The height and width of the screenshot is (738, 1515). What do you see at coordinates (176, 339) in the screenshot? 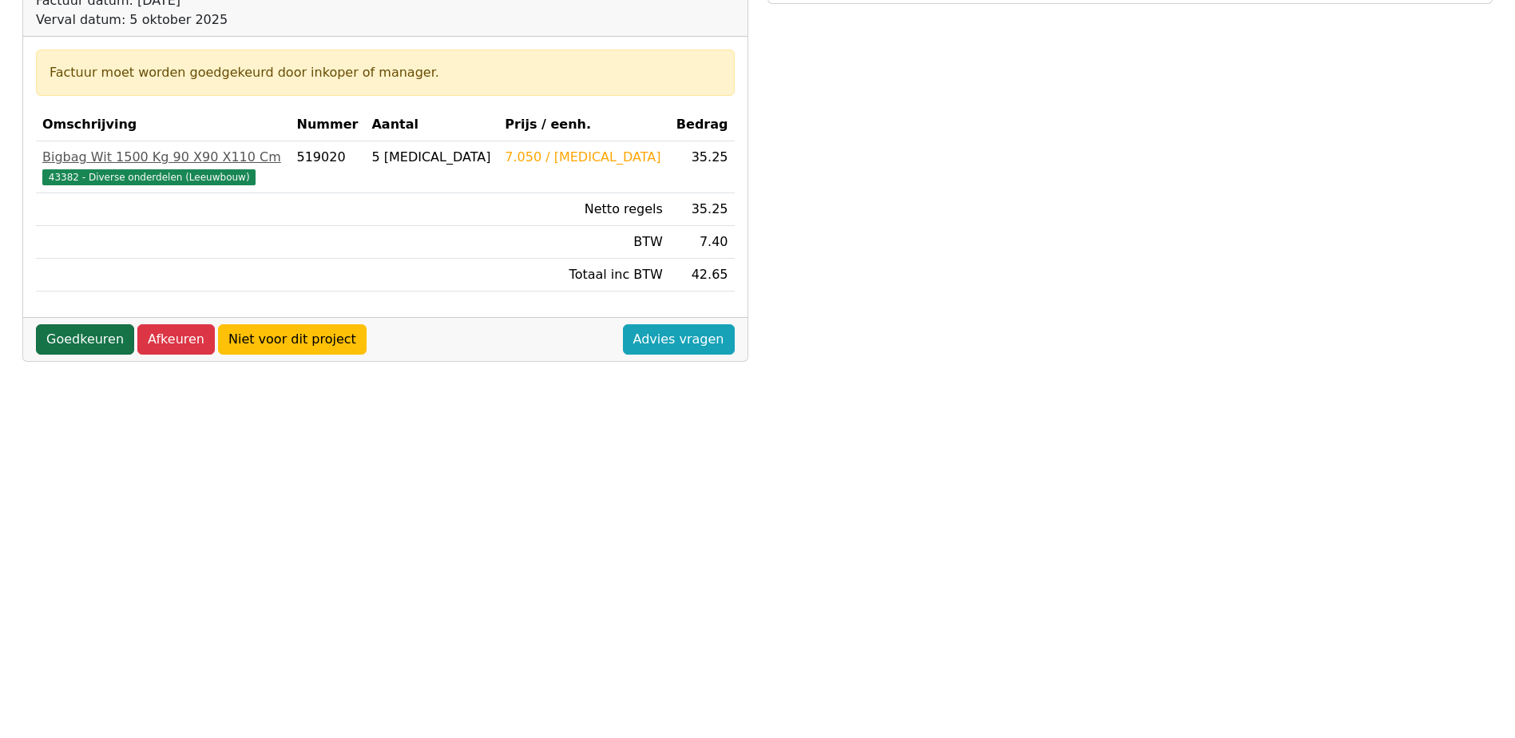
I see `a: Afkeuren` at bounding box center [176, 339].